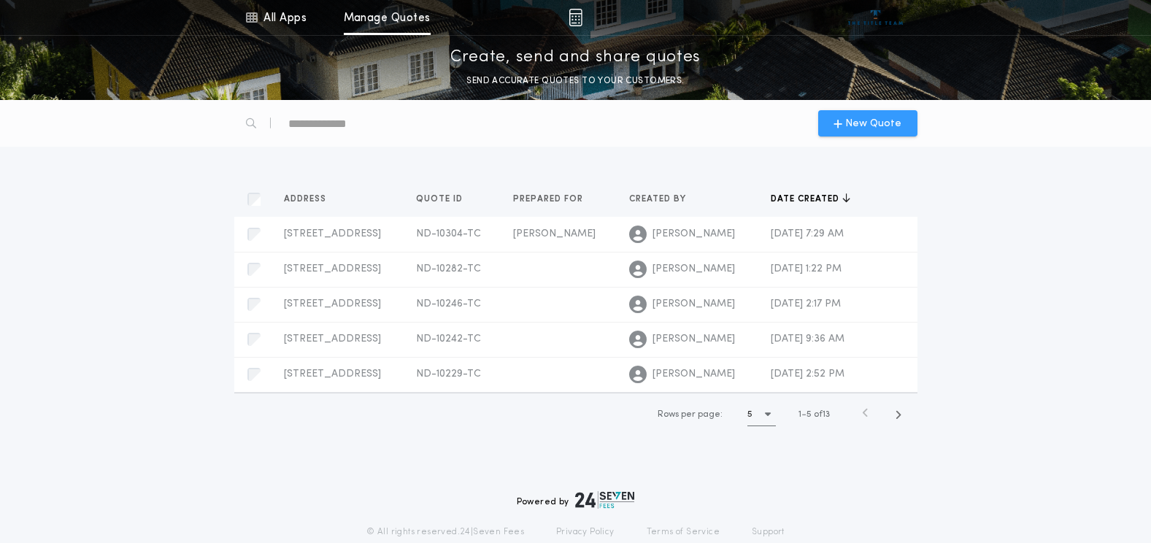  I want to click on a: Support, so click(768, 532).